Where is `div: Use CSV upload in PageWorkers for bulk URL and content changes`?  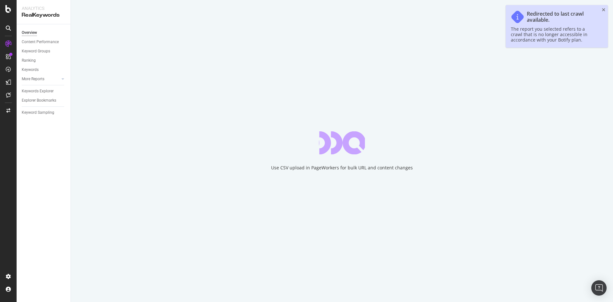
div: Use CSV upload in PageWorkers for bulk URL and content changes is located at coordinates (342, 168).